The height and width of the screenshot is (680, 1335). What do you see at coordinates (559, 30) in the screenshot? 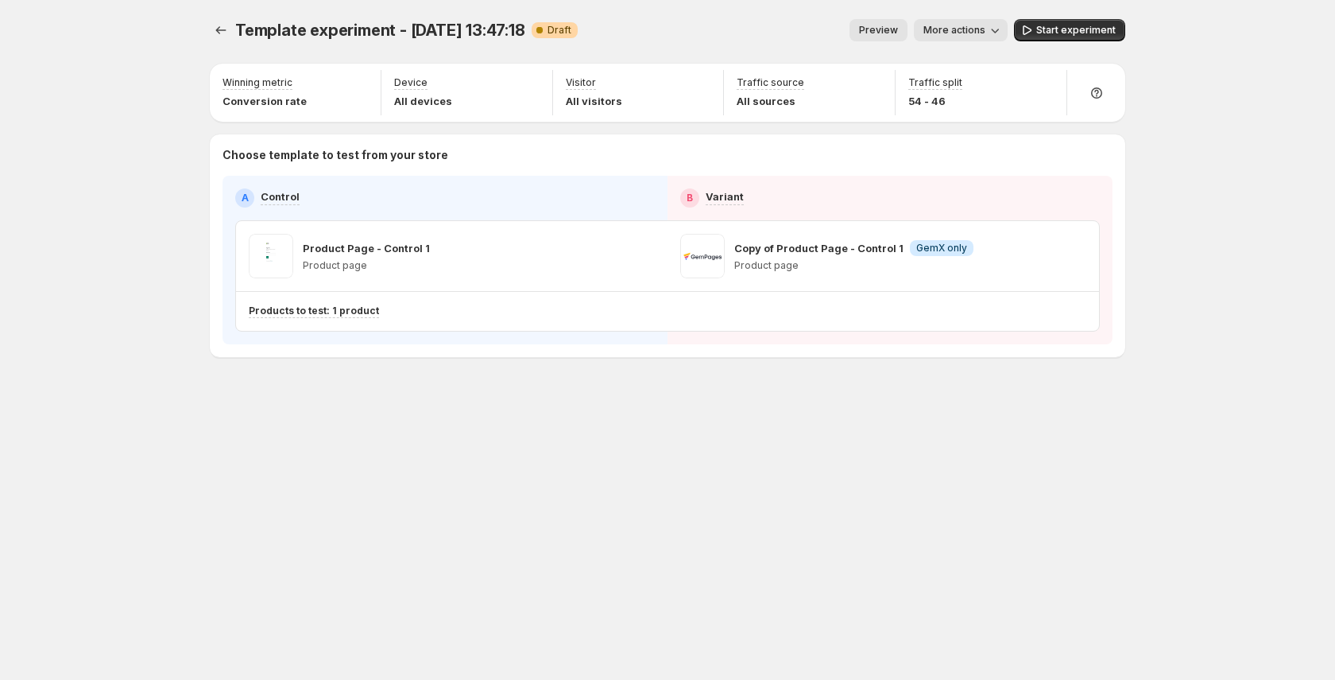
I see `span: Draft` at bounding box center [559, 30].